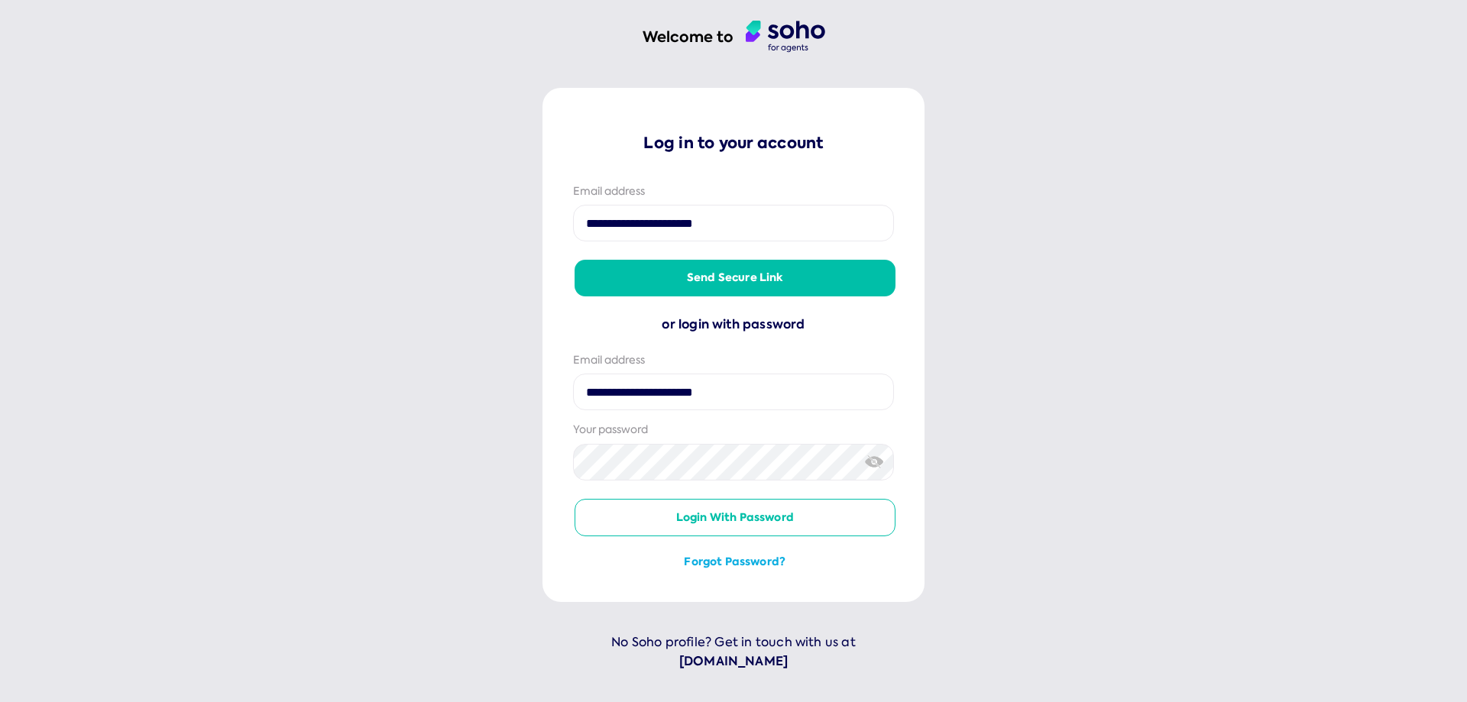  What do you see at coordinates (735, 518) in the screenshot?
I see `button: Login with password` at bounding box center [735, 518].